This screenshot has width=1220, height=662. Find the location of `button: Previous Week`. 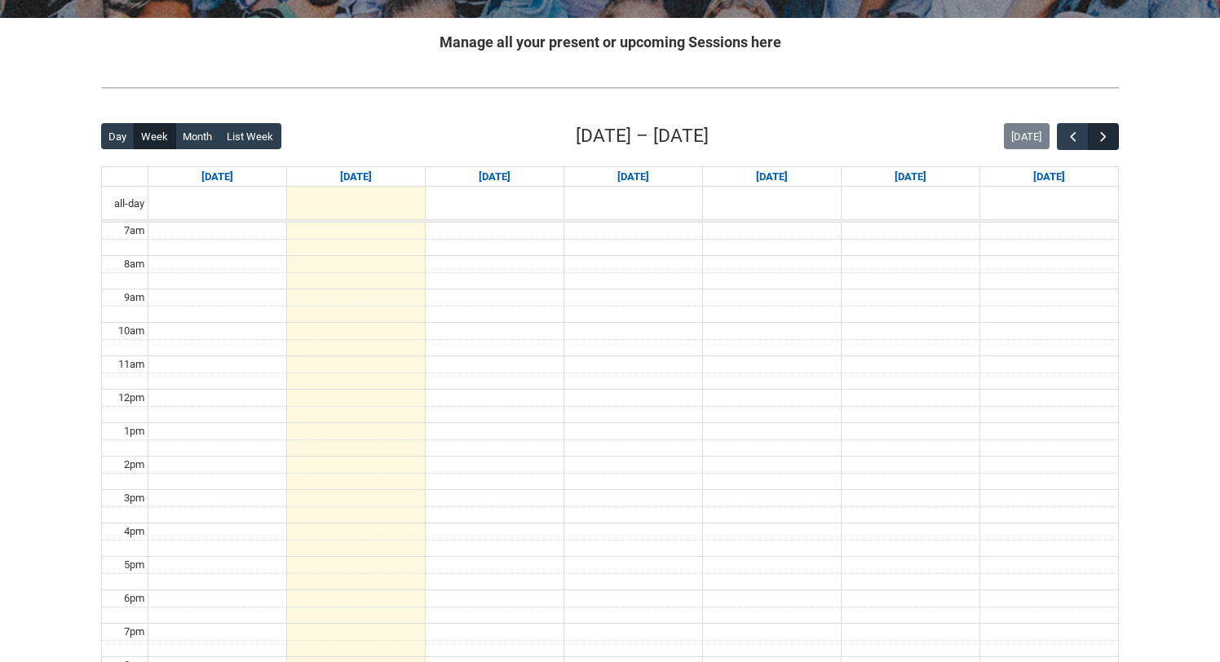

button: Previous Week is located at coordinates (1072, 136).